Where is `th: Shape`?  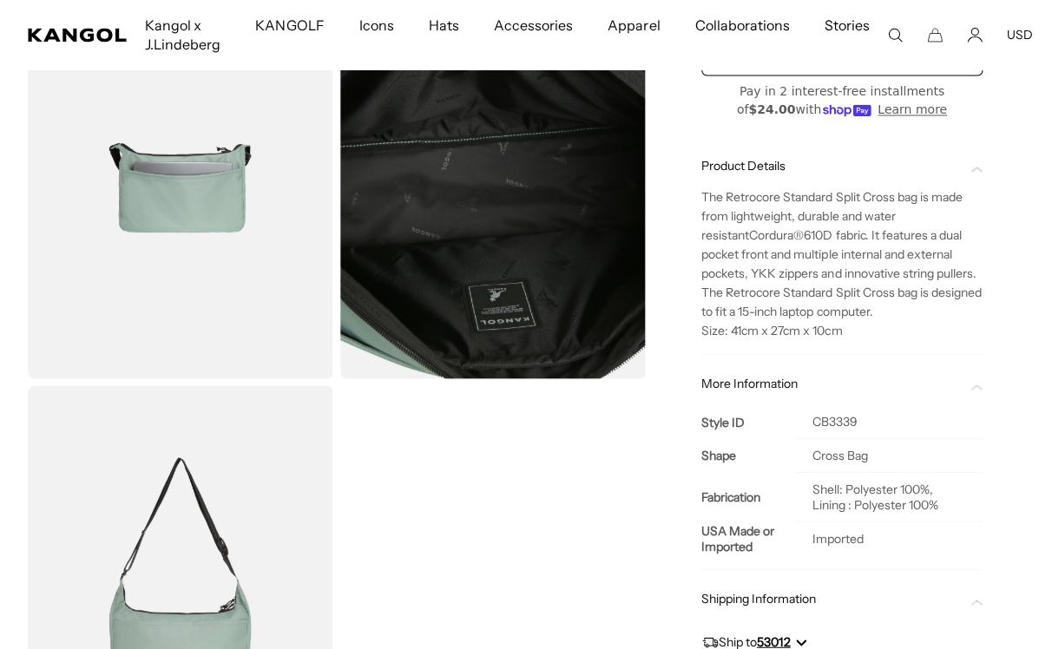
th: Shape is located at coordinates (748, 455).